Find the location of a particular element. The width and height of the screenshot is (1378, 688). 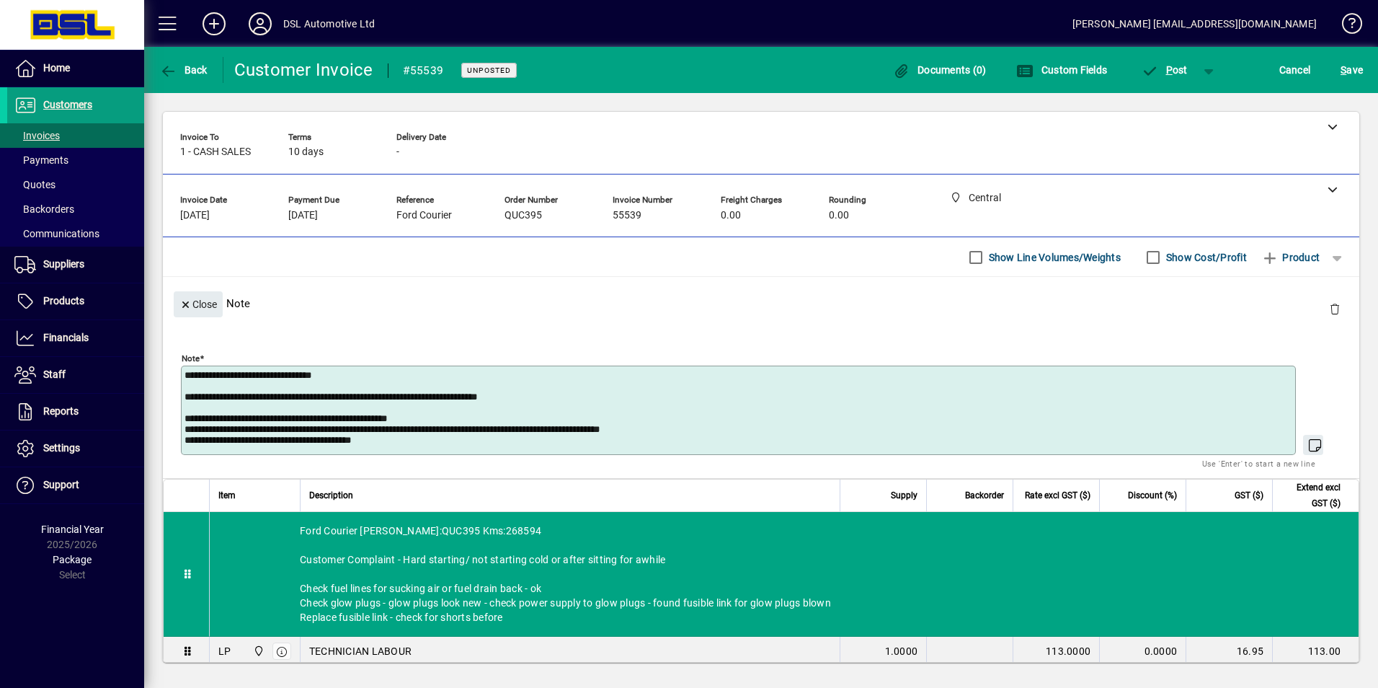

span: Settings is located at coordinates (61, 448).